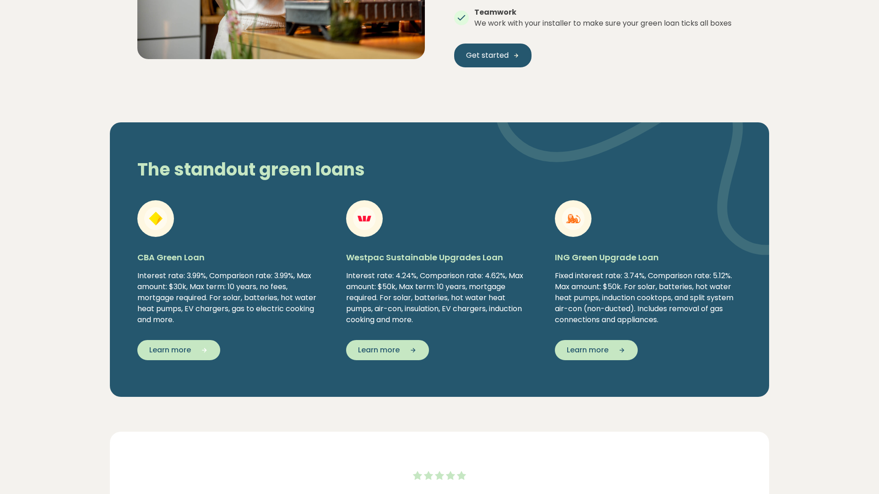 This screenshot has width=879, height=494. I want to click on img: CBA Green Loan, so click(156, 218).